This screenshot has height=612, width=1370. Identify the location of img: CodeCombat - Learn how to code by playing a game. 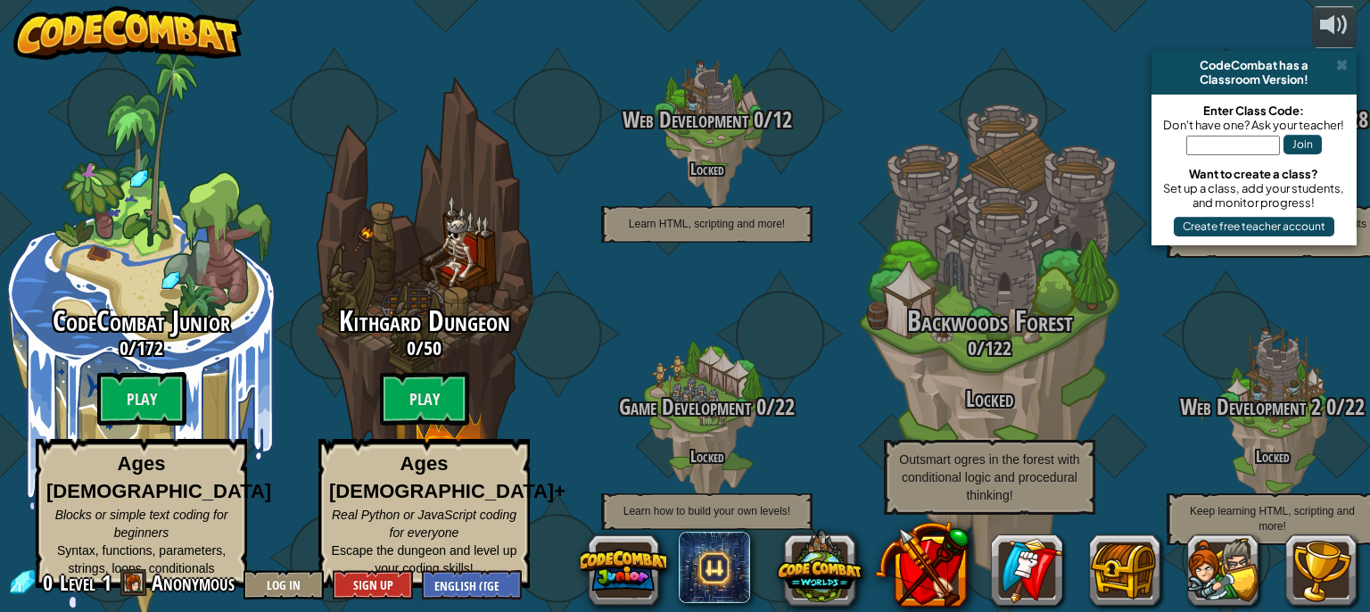
(128, 33).